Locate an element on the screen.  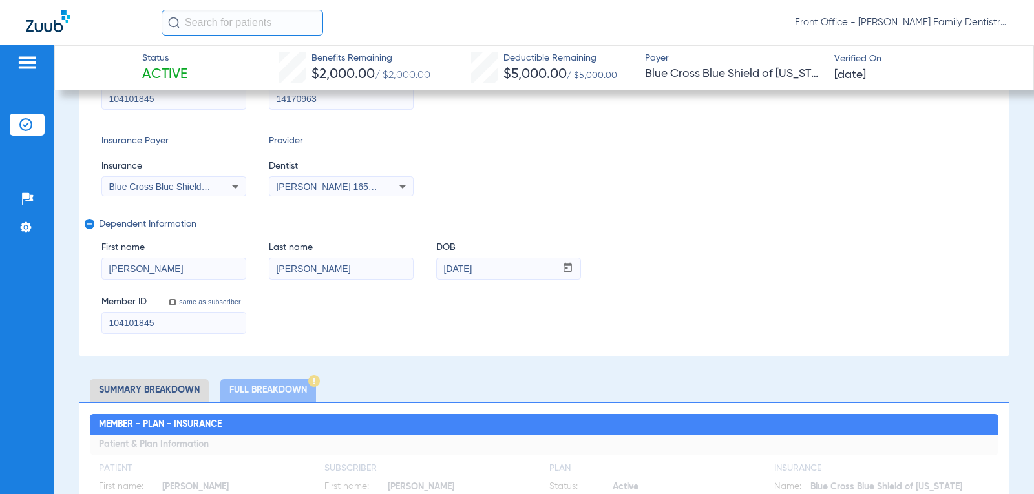
span: Active is located at coordinates (165, 75).